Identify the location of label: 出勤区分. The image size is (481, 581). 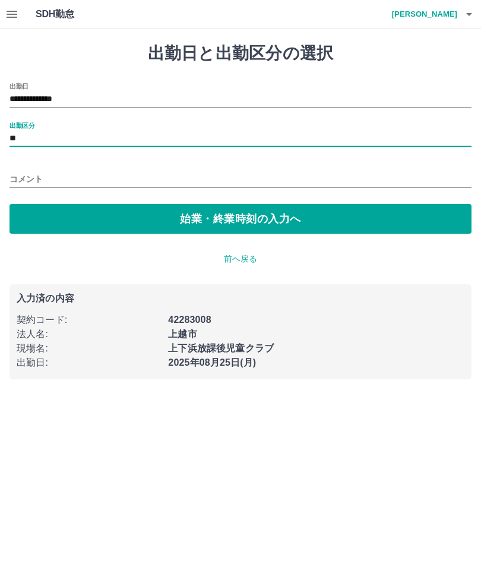
(22, 125).